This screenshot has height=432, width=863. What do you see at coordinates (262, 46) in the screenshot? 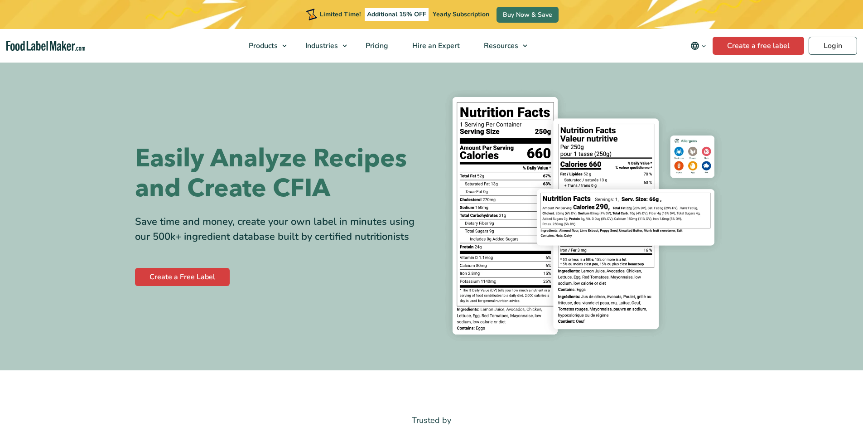
I see `span: Products` at bounding box center [262, 46].